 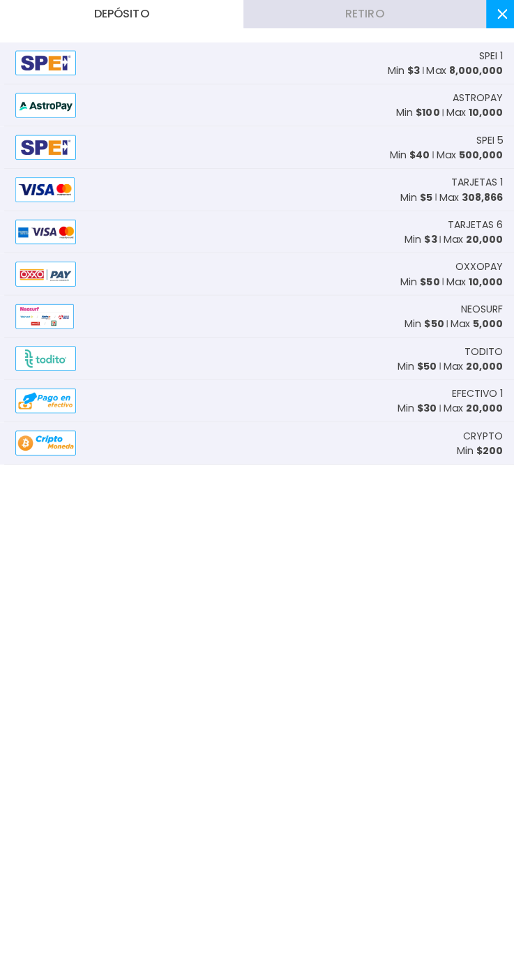 I want to click on span: 308,866, so click(x=478, y=195).